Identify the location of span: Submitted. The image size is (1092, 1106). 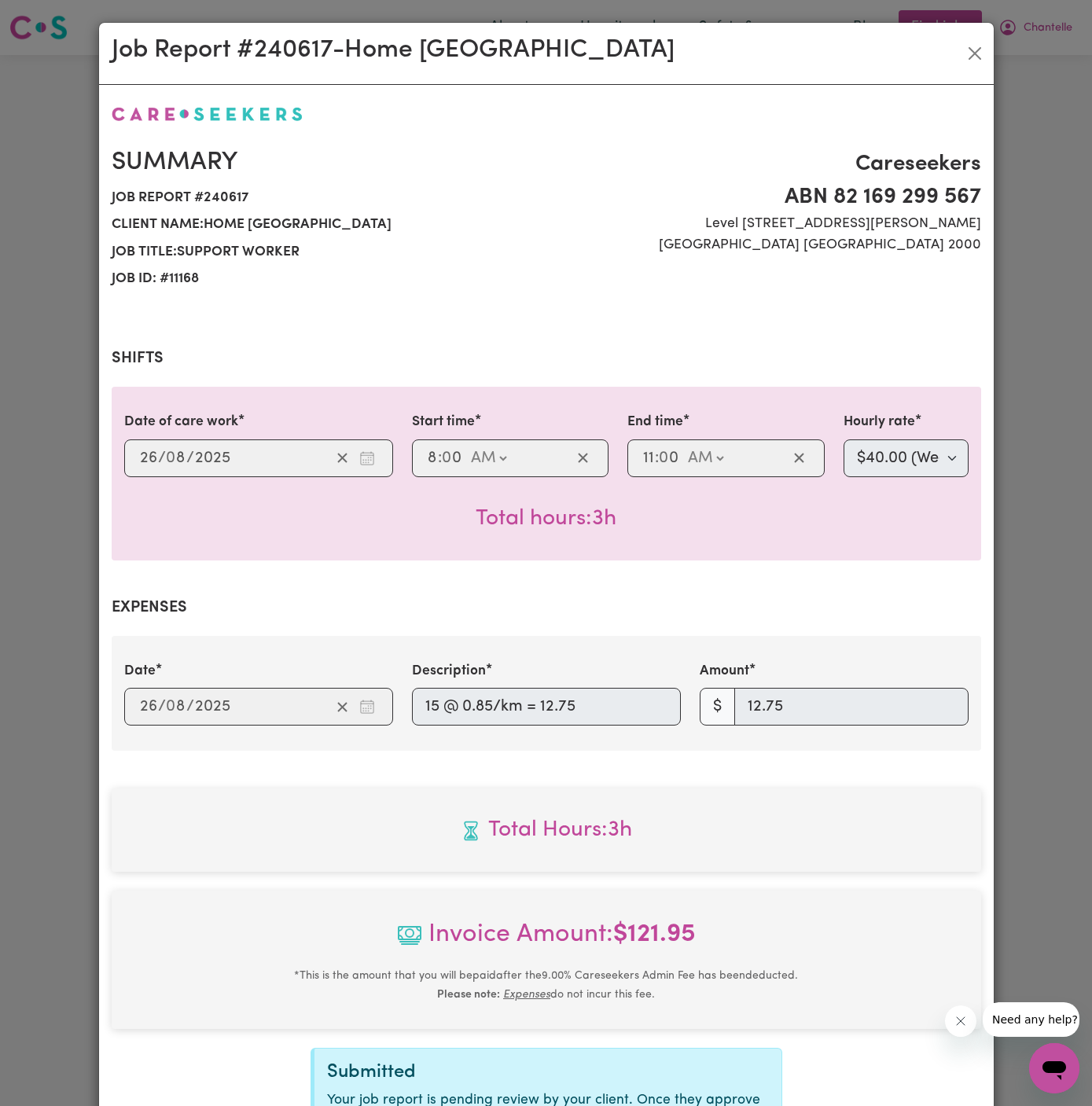
(371, 1072).